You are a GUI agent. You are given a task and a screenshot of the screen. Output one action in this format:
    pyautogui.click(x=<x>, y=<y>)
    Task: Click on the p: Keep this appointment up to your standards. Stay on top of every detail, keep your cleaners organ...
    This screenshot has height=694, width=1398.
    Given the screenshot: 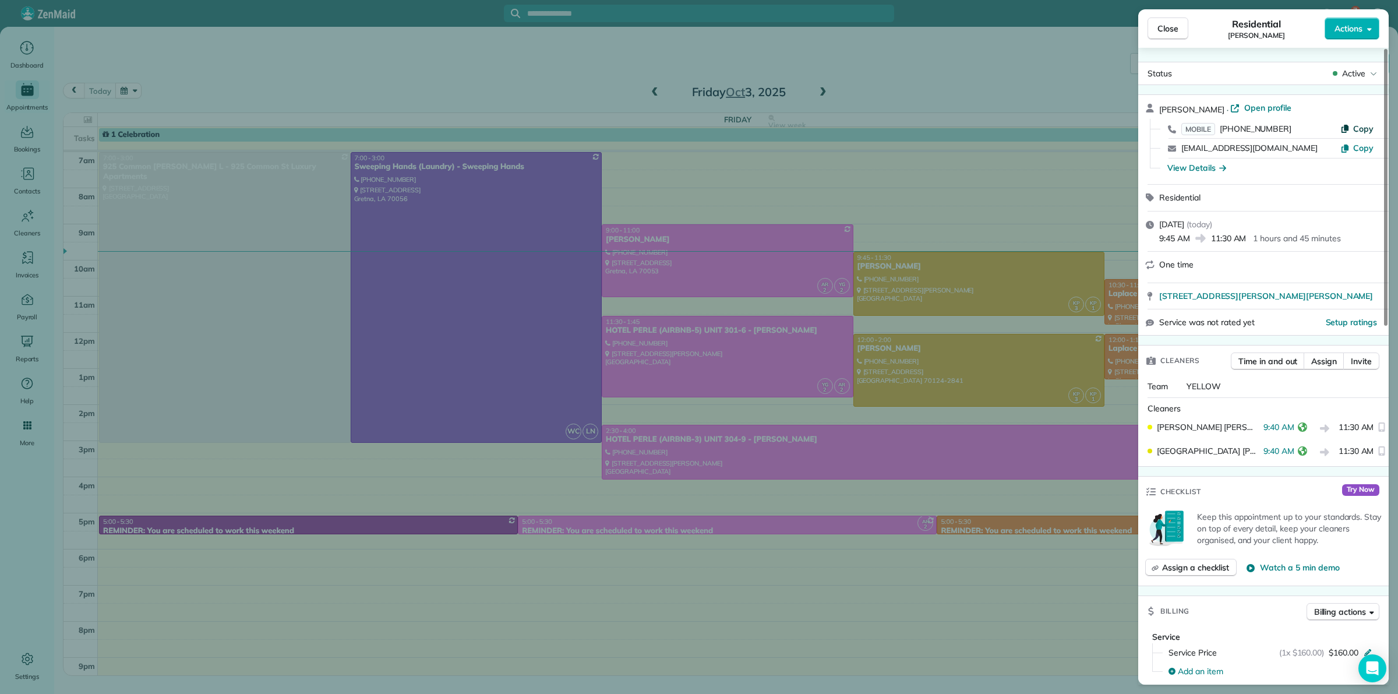 What is the action you would take?
    pyautogui.click(x=1289, y=528)
    